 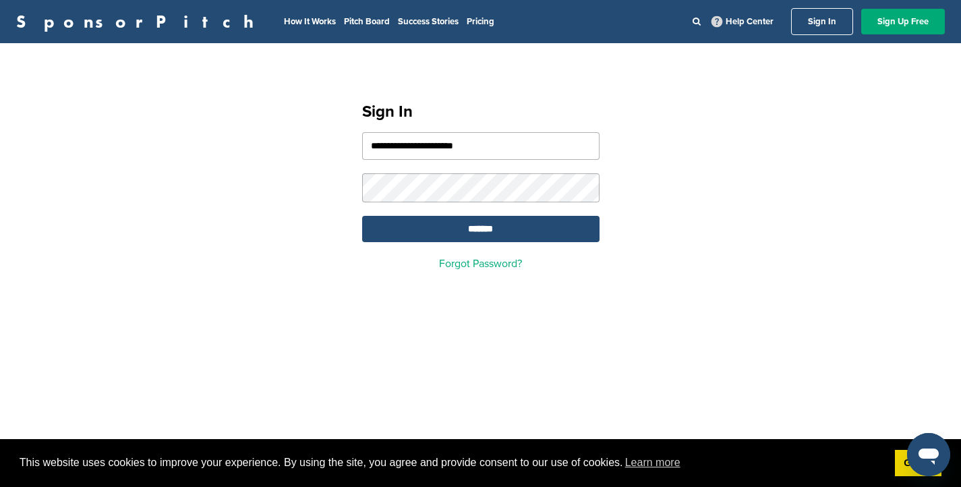 I want to click on a: dismiss cookie message, so click(x=918, y=463).